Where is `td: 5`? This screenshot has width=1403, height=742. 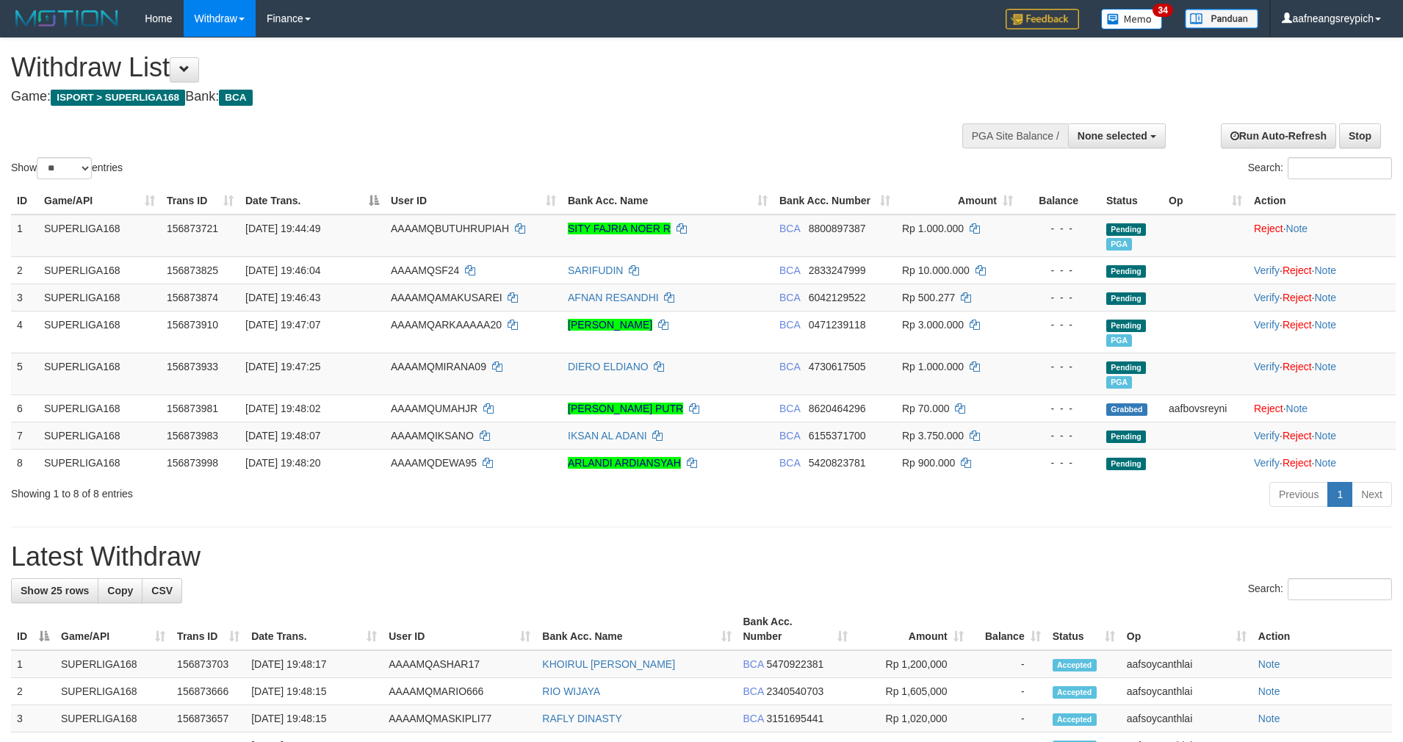
td: 5 is located at coordinates (24, 373).